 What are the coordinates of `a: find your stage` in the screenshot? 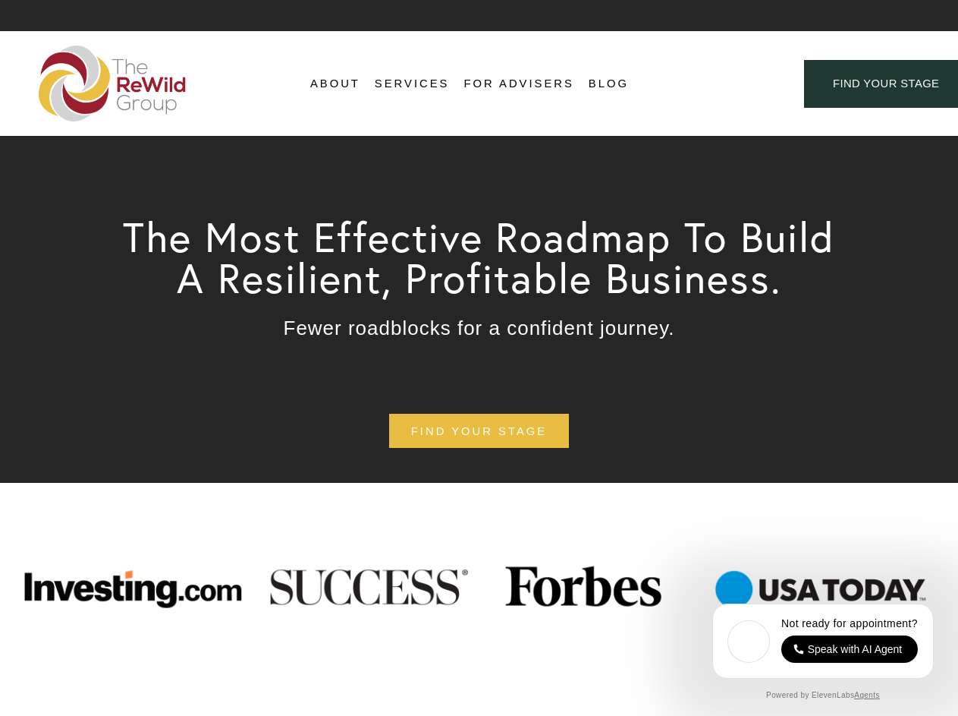 It's located at (479, 430).